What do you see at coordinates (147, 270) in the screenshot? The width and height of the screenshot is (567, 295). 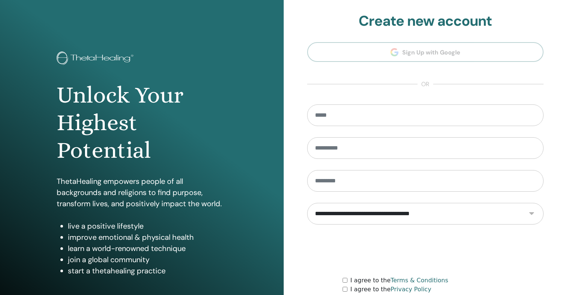 I see `li: start a thetahealing practice` at bounding box center [147, 270].